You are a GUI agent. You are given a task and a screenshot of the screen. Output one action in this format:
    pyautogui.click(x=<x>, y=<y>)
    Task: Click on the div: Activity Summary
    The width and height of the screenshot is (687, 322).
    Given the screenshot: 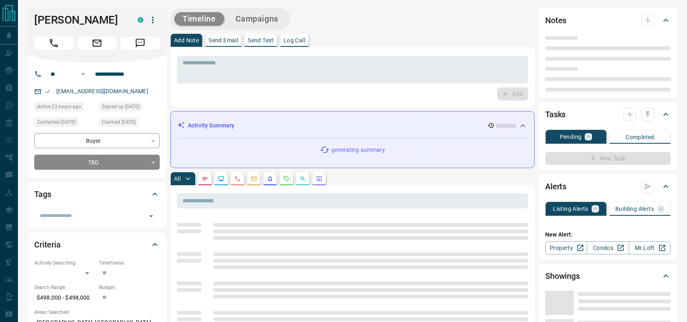 What is the action you would take?
    pyautogui.click(x=353, y=126)
    